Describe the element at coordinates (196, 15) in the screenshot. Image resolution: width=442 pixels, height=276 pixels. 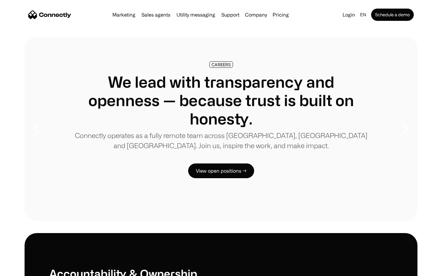
I see `a: Utility messaging` at that location.